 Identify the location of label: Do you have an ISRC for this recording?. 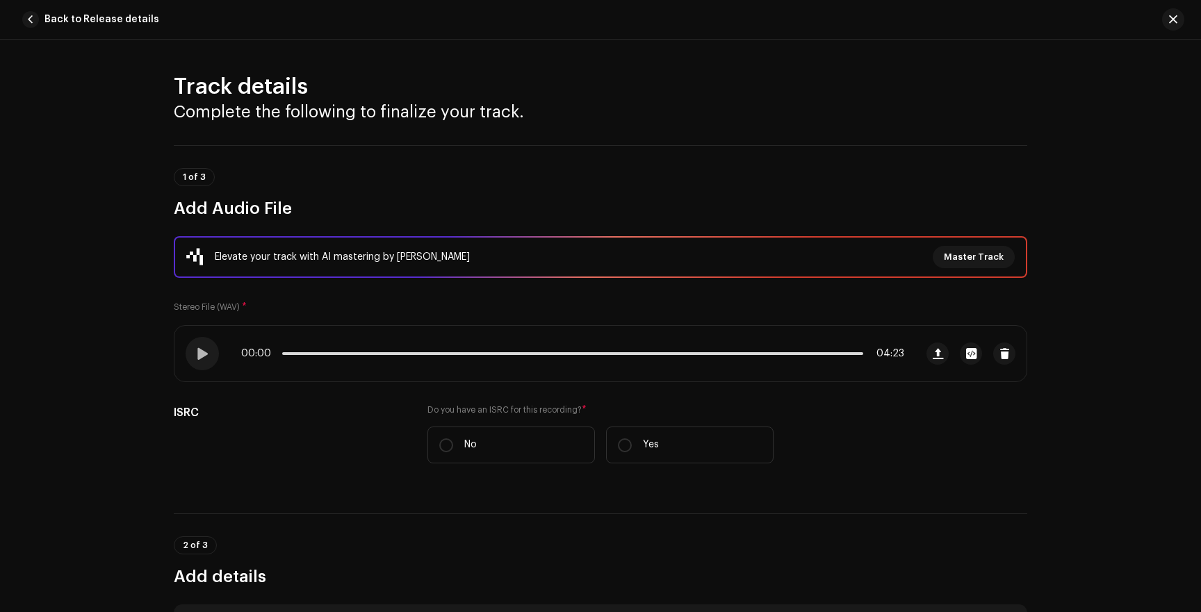
(600, 410).